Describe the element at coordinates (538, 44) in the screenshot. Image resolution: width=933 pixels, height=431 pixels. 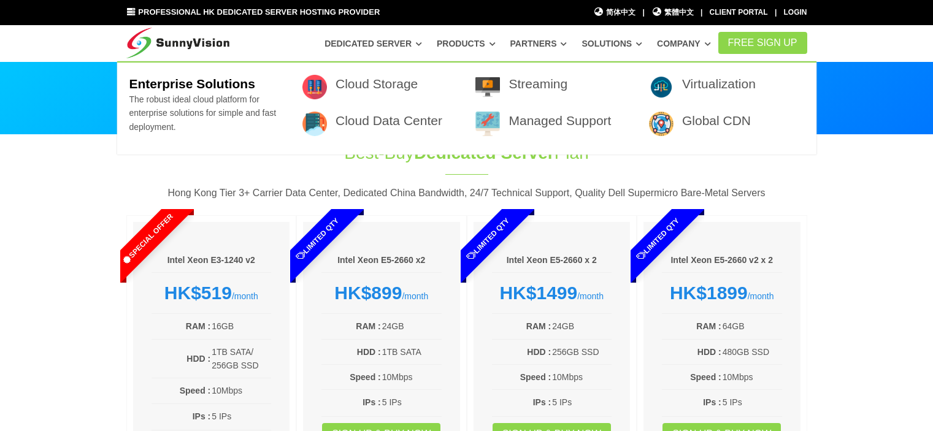
I see `a: Partners` at that location.